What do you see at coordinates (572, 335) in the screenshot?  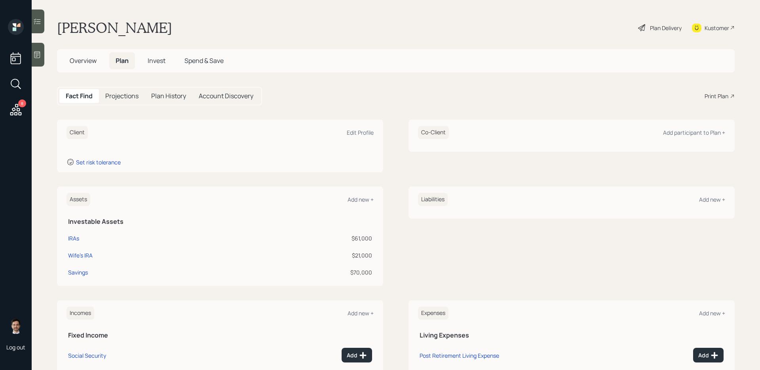 I see `h5: Living Expenses` at bounding box center [572, 335].